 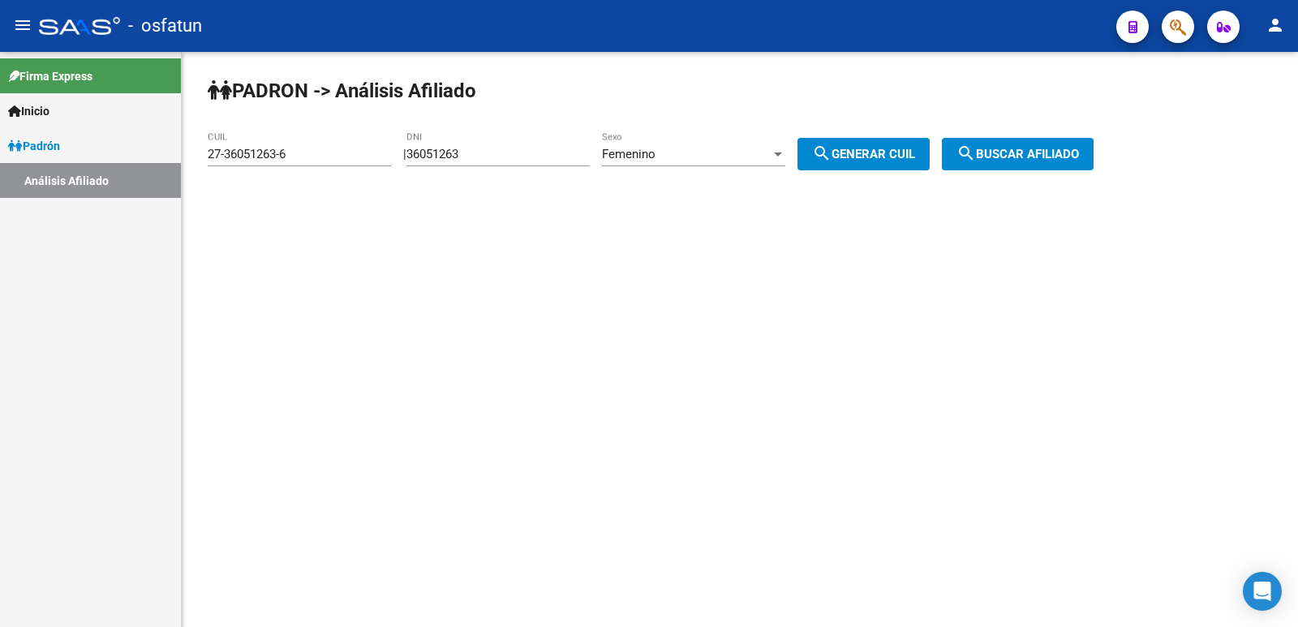 I want to click on span: Inicio, so click(x=28, y=111).